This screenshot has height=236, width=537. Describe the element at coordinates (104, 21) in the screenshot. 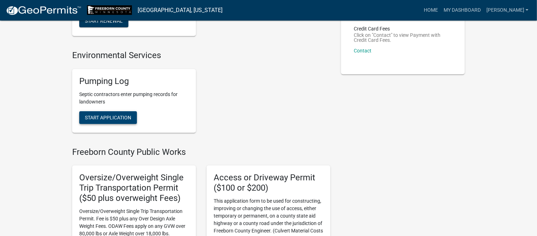

I see `button: Start Renewal` at that location.